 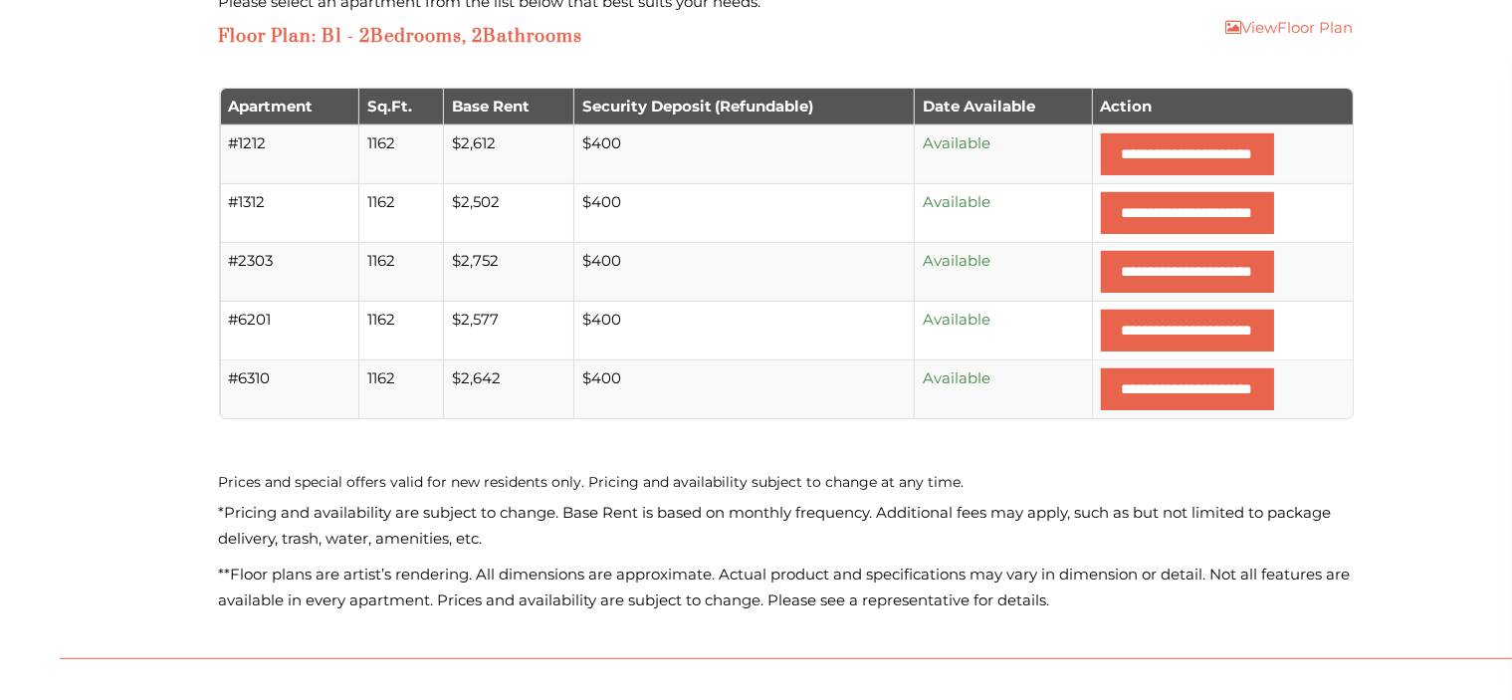 I want to click on a: ViewFloor Plan, so click(x=1290, y=27).